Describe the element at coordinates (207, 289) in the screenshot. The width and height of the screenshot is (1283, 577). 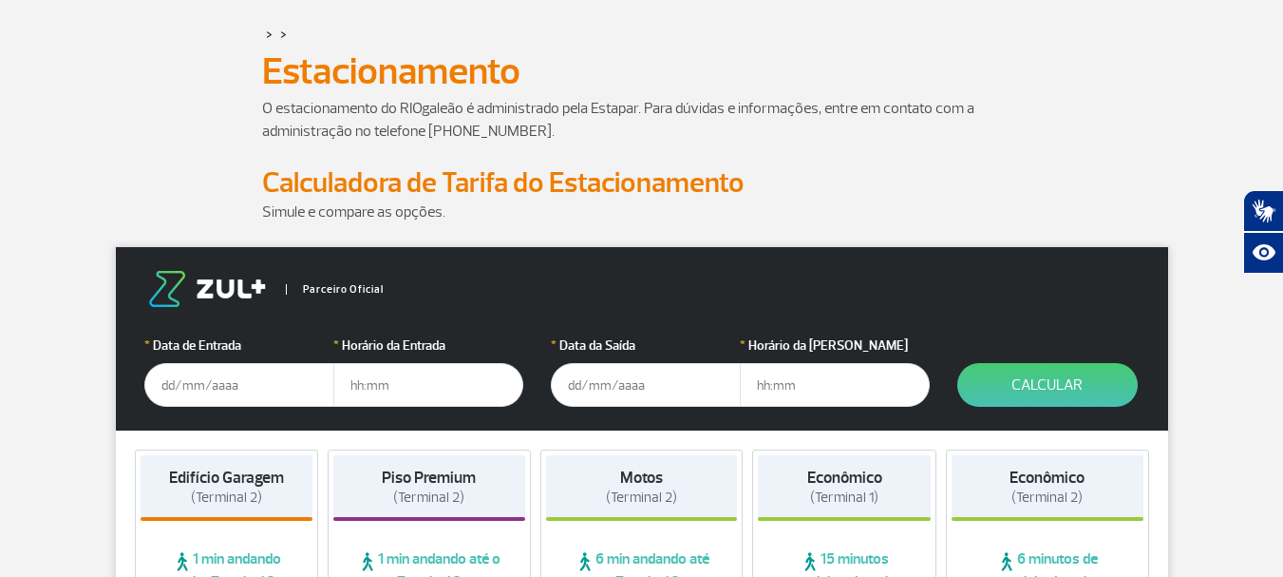
I see `img: logo-zul.png` at that location.